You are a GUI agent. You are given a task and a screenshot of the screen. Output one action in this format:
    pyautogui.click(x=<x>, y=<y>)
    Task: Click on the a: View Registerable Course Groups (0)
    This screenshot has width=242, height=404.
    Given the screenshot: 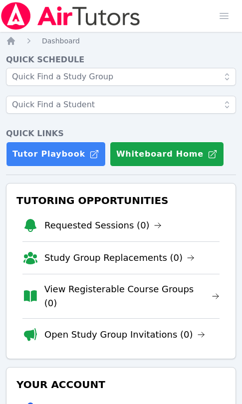 What is the action you would take?
    pyautogui.click(x=132, y=296)
    